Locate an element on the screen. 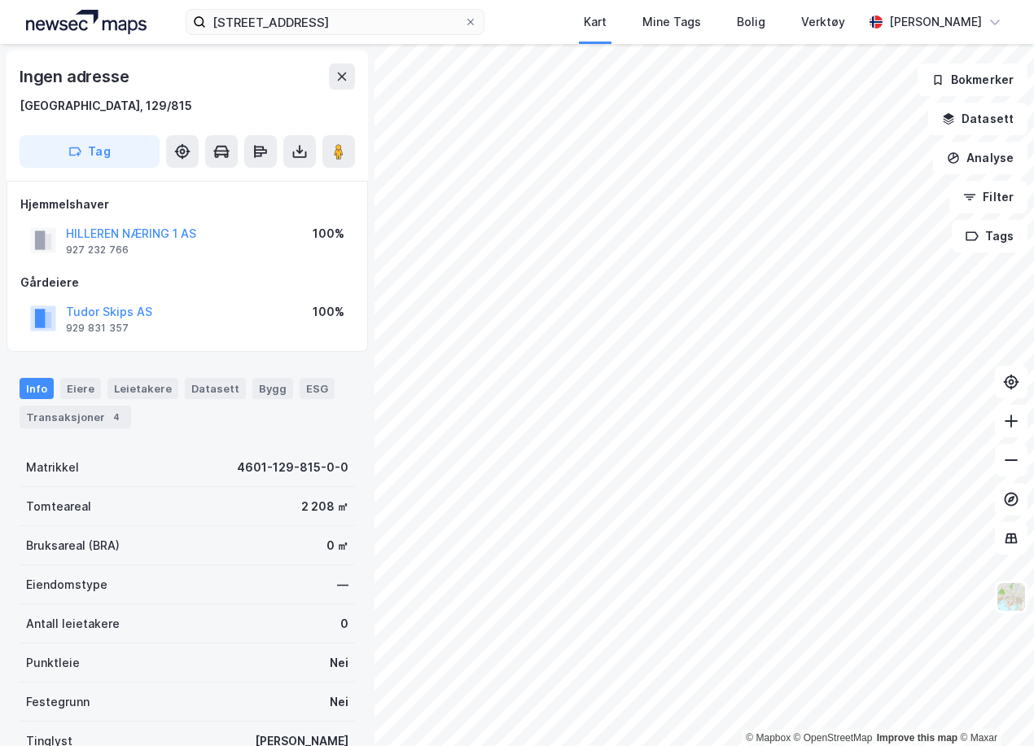 The width and height of the screenshot is (1034, 746). div: ESG is located at coordinates (317, 389).